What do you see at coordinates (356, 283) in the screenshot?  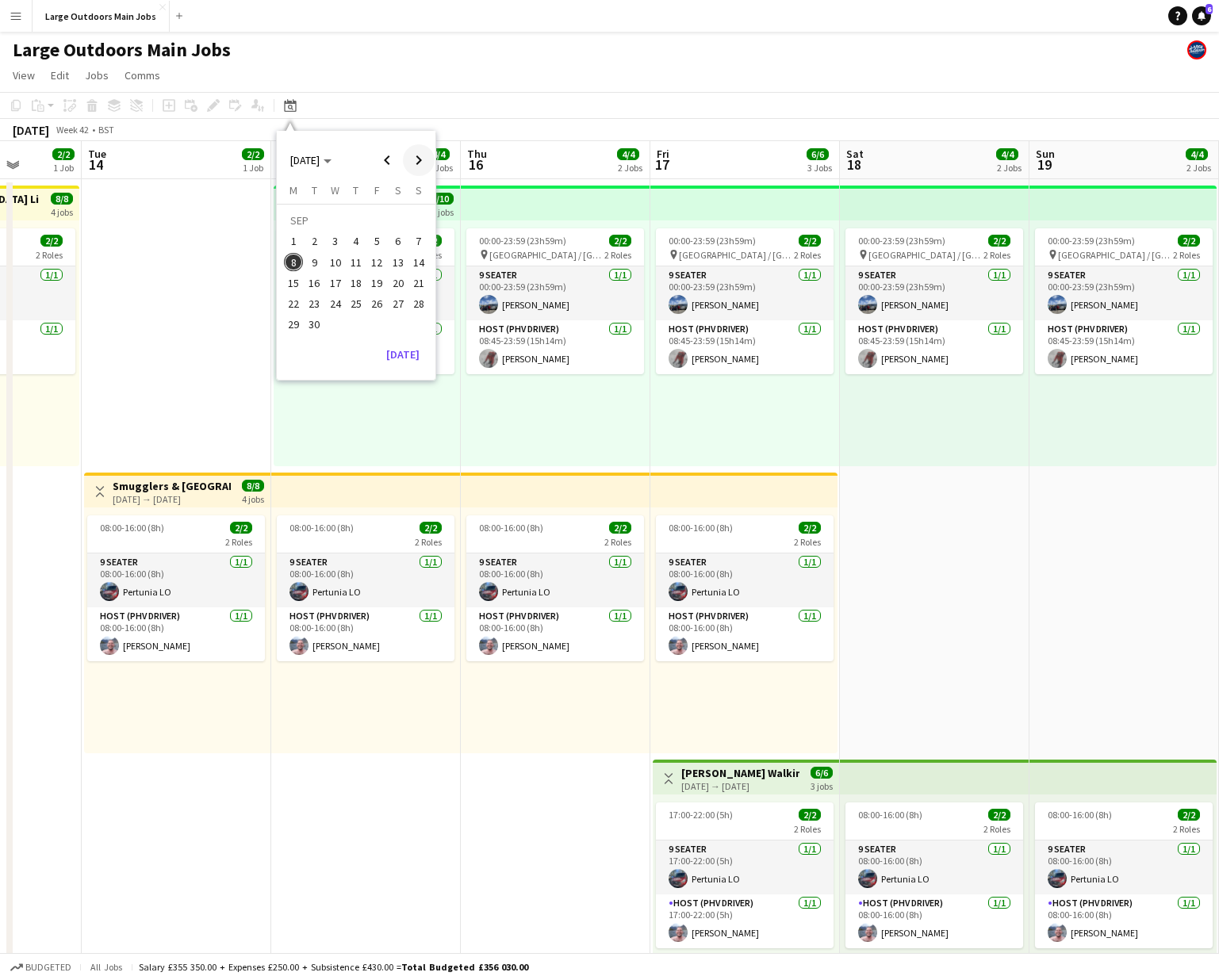 I see `span: 18` at bounding box center [356, 283].